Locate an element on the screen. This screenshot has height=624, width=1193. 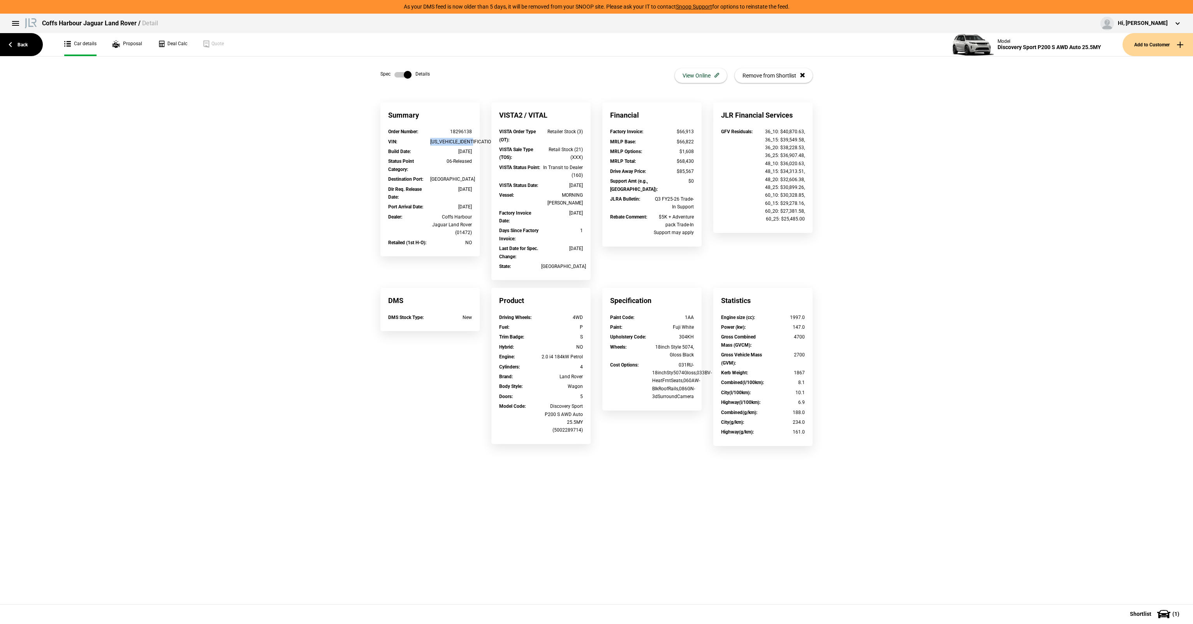
strong: Kerb Weight : is located at coordinates (734, 373).